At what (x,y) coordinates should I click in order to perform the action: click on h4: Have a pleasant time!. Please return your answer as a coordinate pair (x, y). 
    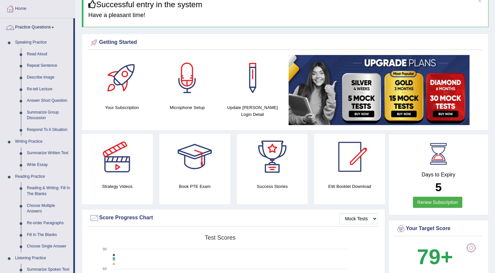
    Looking at the image, I should click on (286, 15).